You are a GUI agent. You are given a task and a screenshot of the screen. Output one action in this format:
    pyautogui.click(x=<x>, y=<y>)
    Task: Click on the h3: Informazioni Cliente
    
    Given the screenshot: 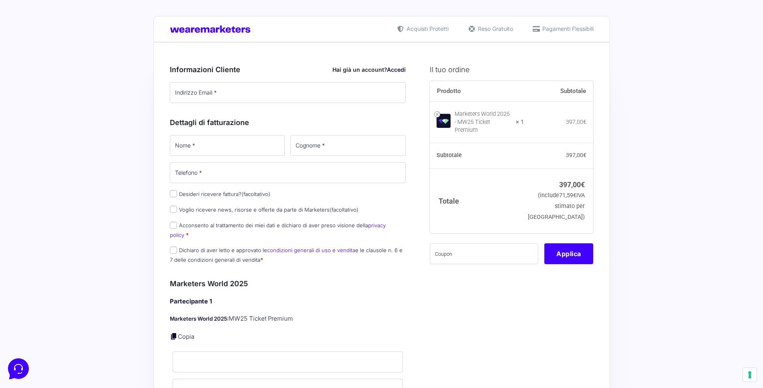 What is the action you would take?
    pyautogui.click(x=288, y=69)
    